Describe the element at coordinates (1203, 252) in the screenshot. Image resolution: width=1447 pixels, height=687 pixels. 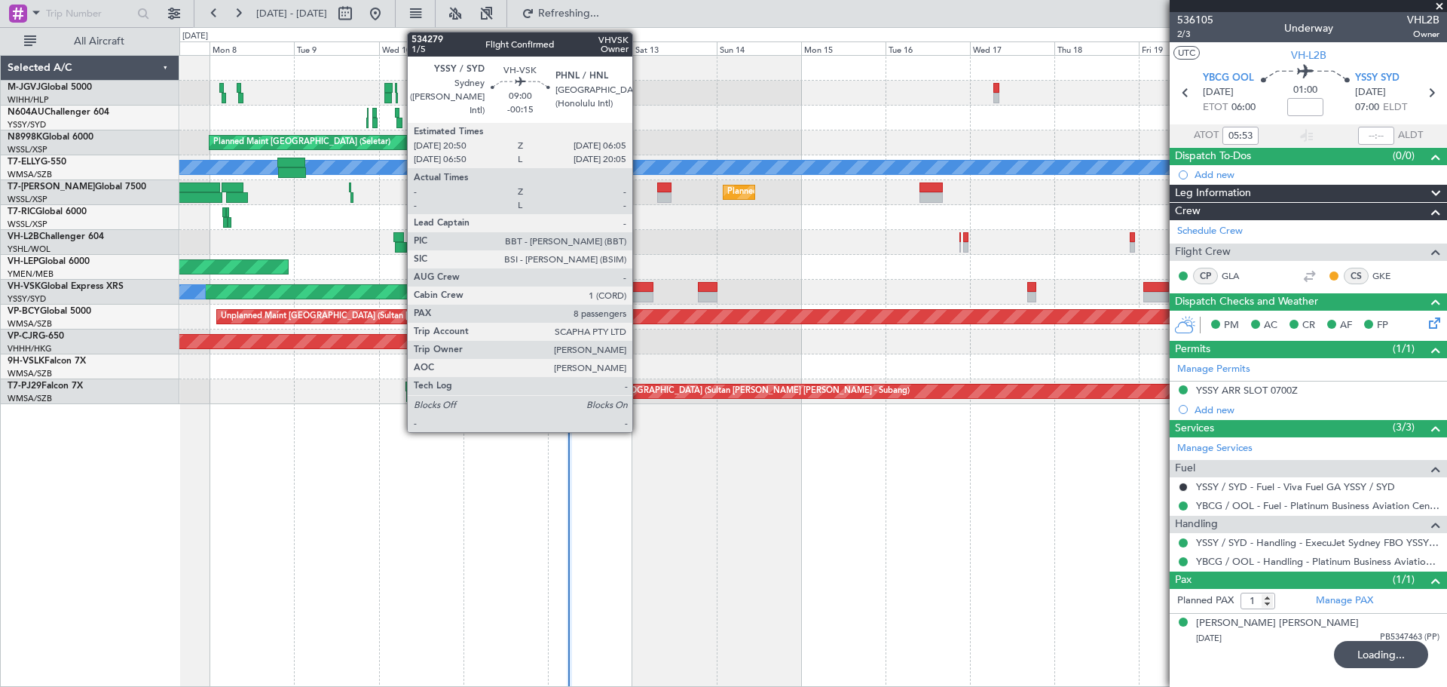
I see `span: Flight Crew` at that location.